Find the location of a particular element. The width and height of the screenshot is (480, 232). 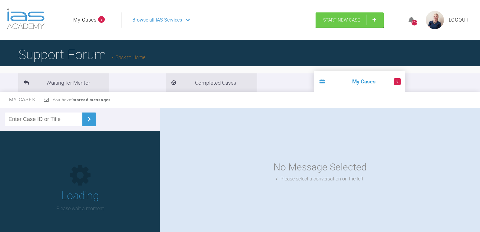

span: You have is located at coordinates (82, 100).